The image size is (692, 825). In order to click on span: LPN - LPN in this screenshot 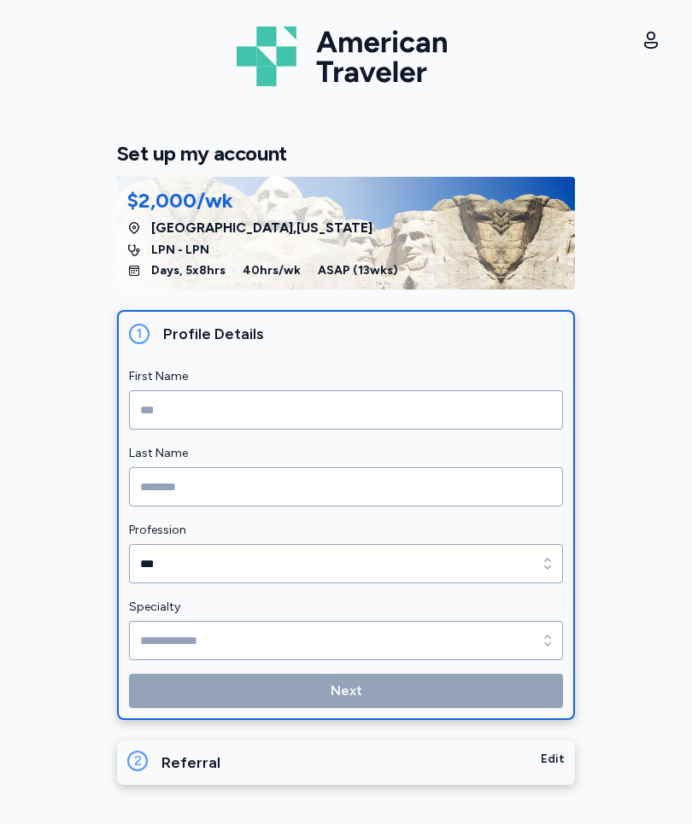, I will do `click(180, 251)`.